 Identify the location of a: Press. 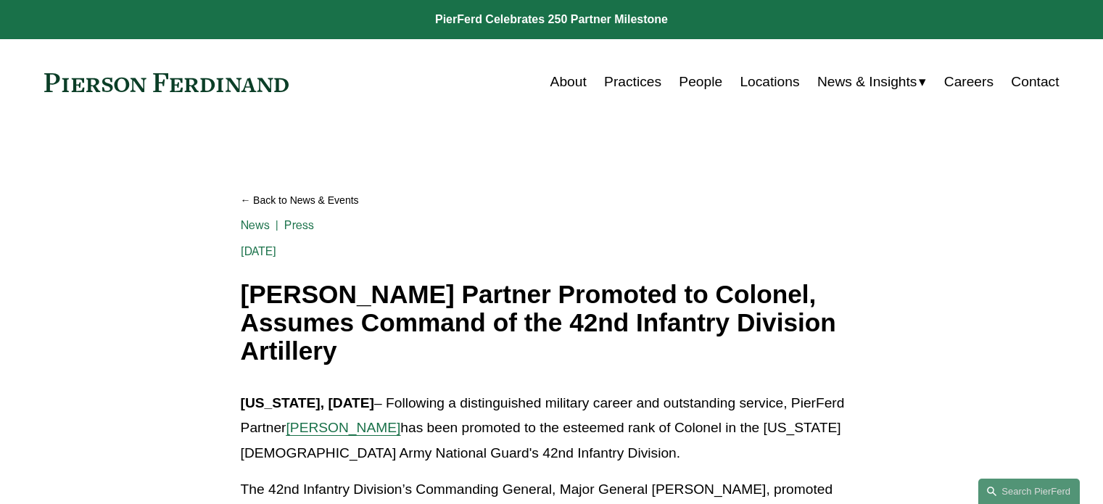
(299, 225).